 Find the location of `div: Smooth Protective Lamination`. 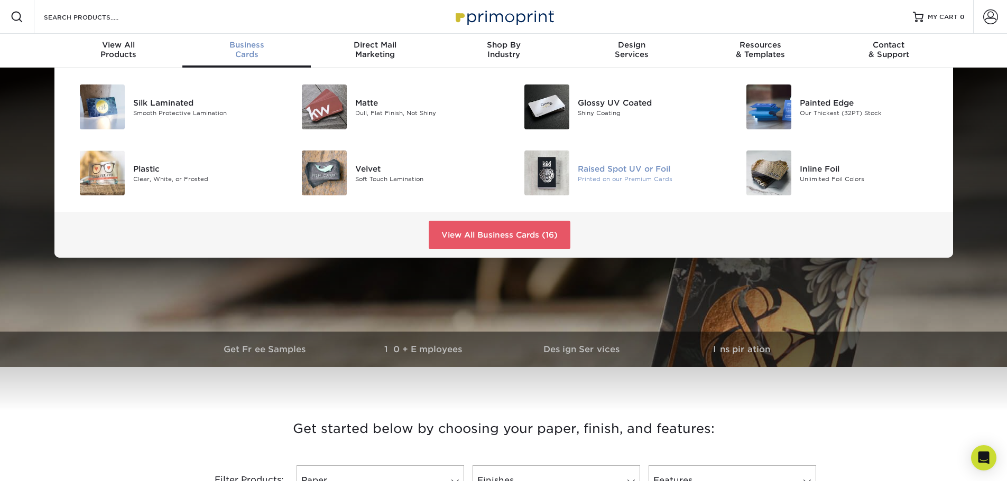

div: Smooth Protective Lamination is located at coordinates (203, 113).